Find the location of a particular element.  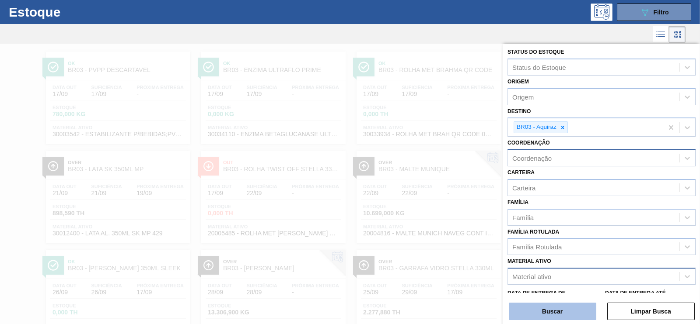

div: Família Rotulada is located at coordinates (537, 247).